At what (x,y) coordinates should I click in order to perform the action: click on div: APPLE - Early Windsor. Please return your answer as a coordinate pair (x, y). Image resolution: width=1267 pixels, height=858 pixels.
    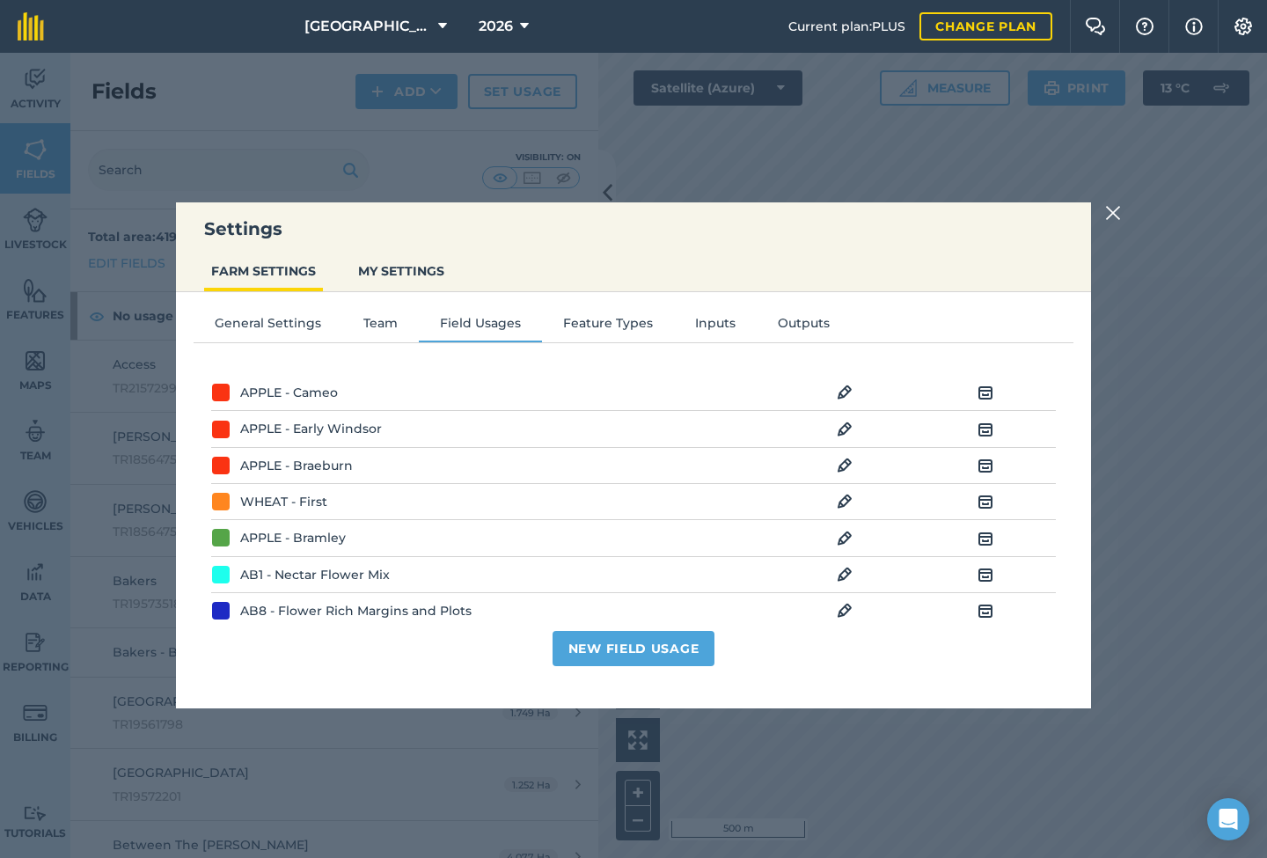
    Looking at the image, I should click on (310, 428).